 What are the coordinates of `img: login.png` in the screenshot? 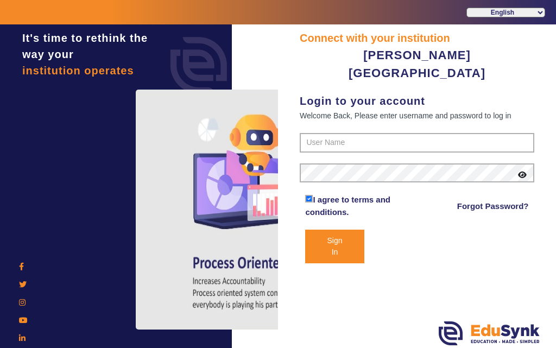 It's located at (199, 65).